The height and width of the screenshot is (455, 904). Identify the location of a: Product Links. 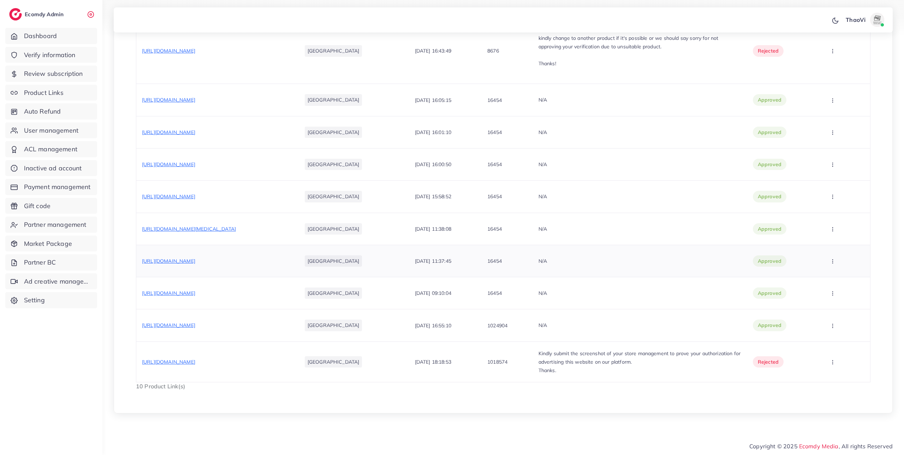
(51, 93).